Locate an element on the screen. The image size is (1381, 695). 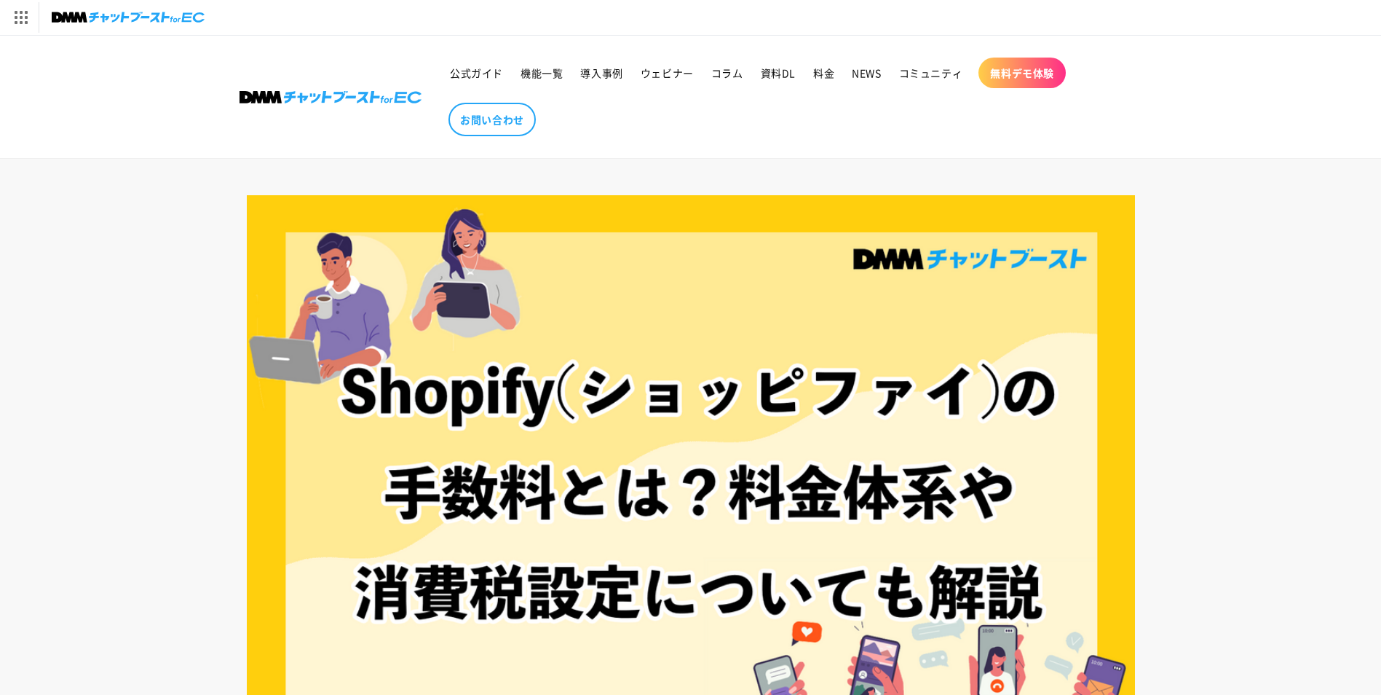
a: お問い合わせ is located at coordinates (492, 119).